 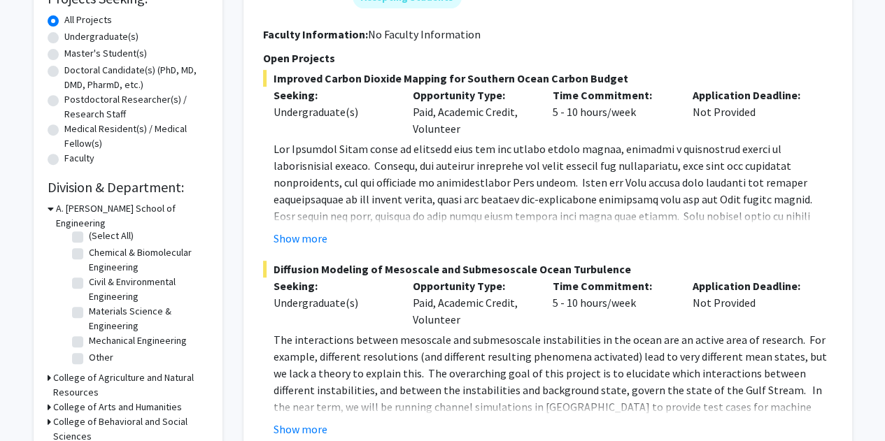 What do you see at coordinates (136, 136) in the screenshot?
I see `label: Medical Resident(s) / Medical Fellow(s)` at bounding box center [136, 136].